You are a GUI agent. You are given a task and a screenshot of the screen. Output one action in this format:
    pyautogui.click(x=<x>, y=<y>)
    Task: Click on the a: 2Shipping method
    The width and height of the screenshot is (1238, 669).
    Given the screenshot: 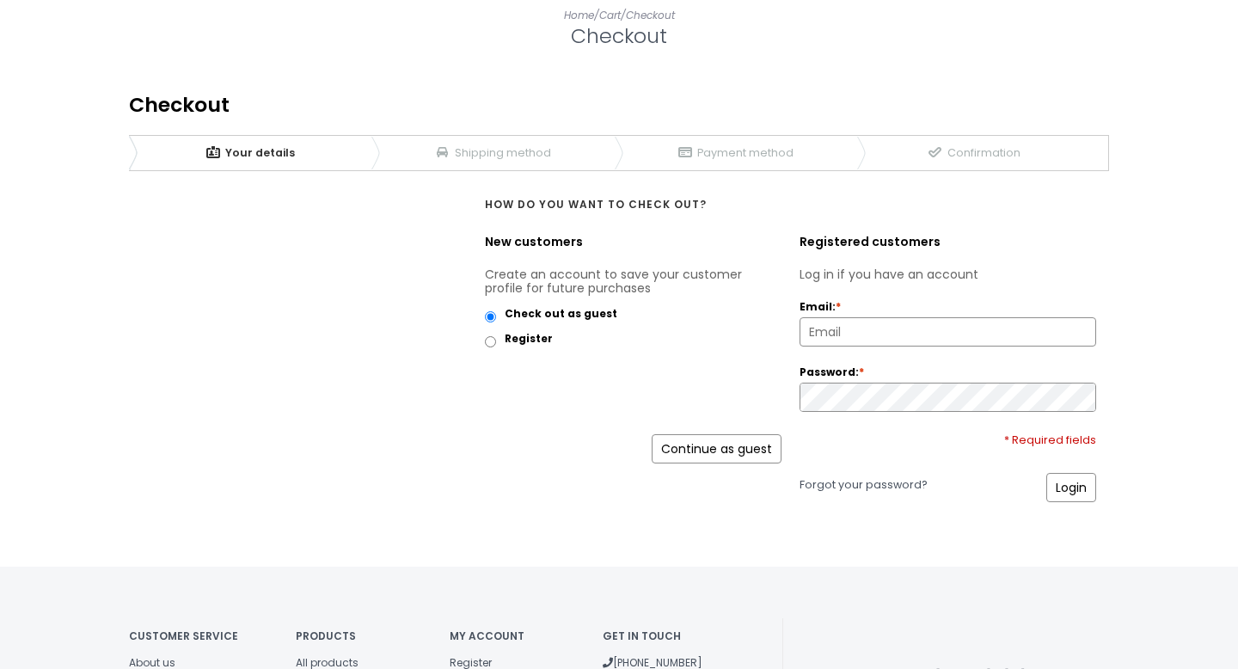 What is the action you would take?
    pyautogui.click(x=492, y=153)
    